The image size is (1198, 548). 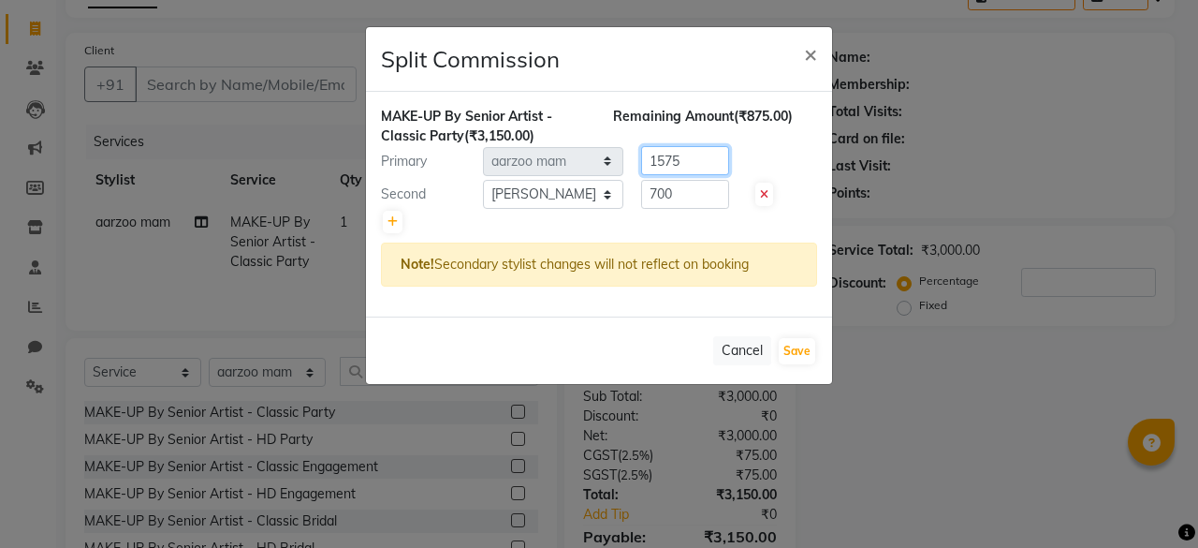 I want to click on div: Secondary stylist changes will not reflect on booking, so click(x=599, y=264).